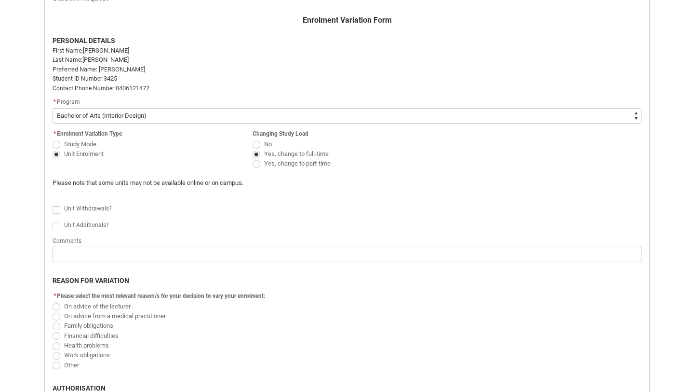  What do you see at coordinates (89, 325) in the screenshot?
I see `span: Family obligations` at bounding box center [89, 325].